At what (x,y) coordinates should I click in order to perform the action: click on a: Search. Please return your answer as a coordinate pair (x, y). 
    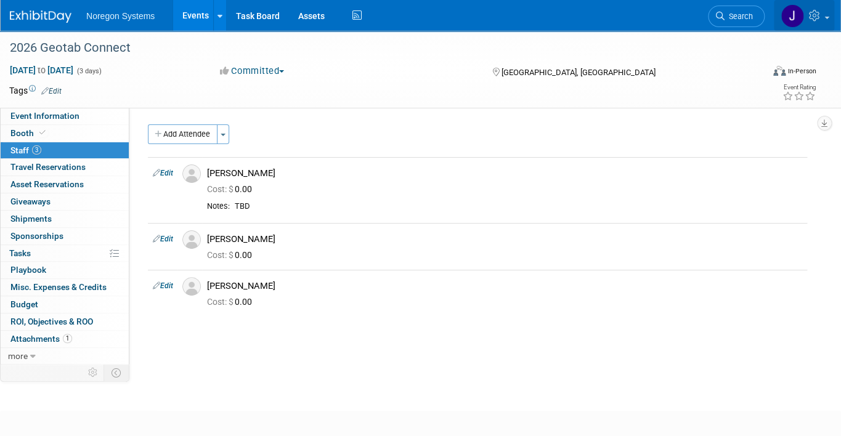
    Looking at the image, I should click on (736, 16).